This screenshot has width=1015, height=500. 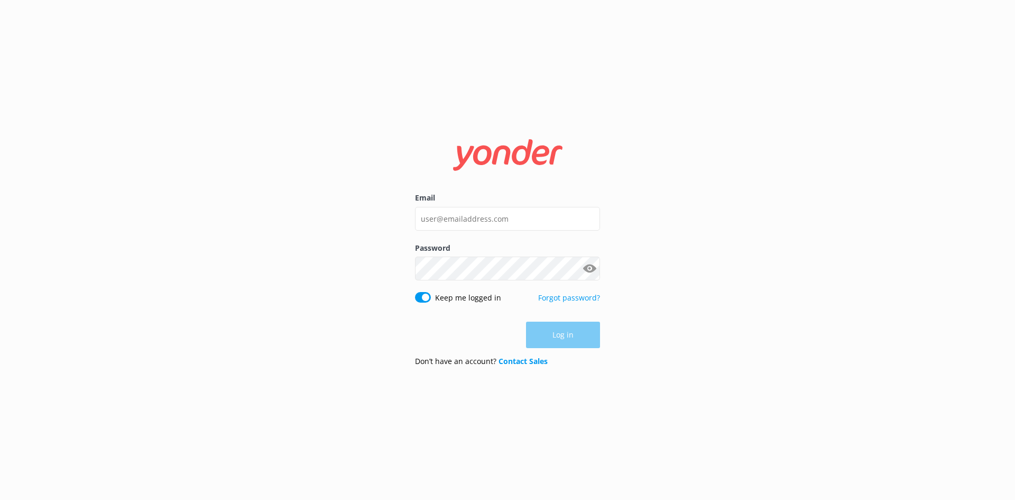 What do you see at coordinates (507, 198) in the screenshot?
I see `label: Email` at bounding box center [507, 198].